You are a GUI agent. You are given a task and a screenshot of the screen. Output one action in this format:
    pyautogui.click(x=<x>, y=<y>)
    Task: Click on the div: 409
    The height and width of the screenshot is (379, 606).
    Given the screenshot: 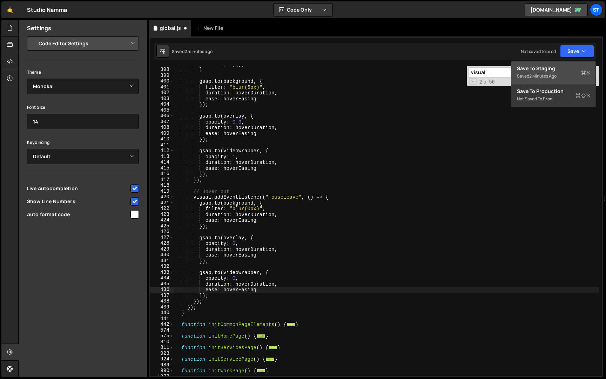 What is the action you would take?
    pyautogui.click(x=162, y=133)
    